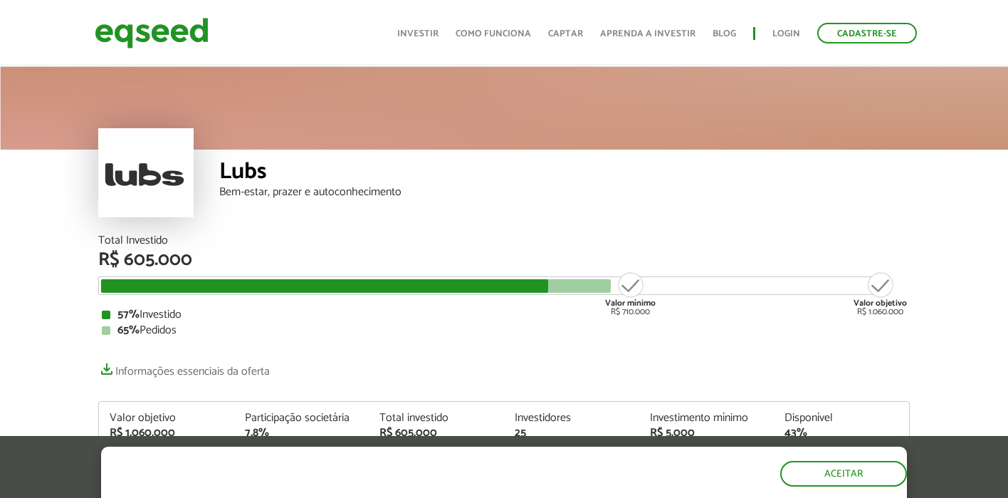 The width and height of the screenshot is (1008, 498). I want to click on a: Como funciona, so click(493, 33).